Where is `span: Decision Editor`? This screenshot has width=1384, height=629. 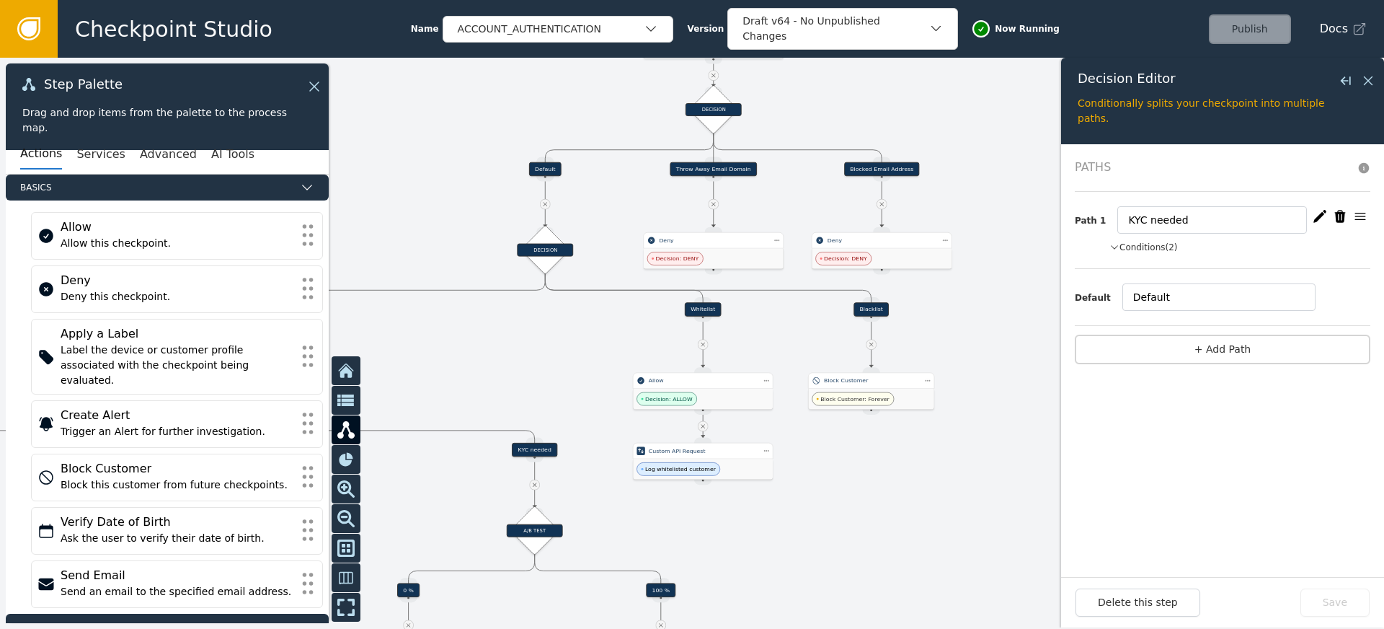 span: Decision Editor is located at coordinates (1127, 79).